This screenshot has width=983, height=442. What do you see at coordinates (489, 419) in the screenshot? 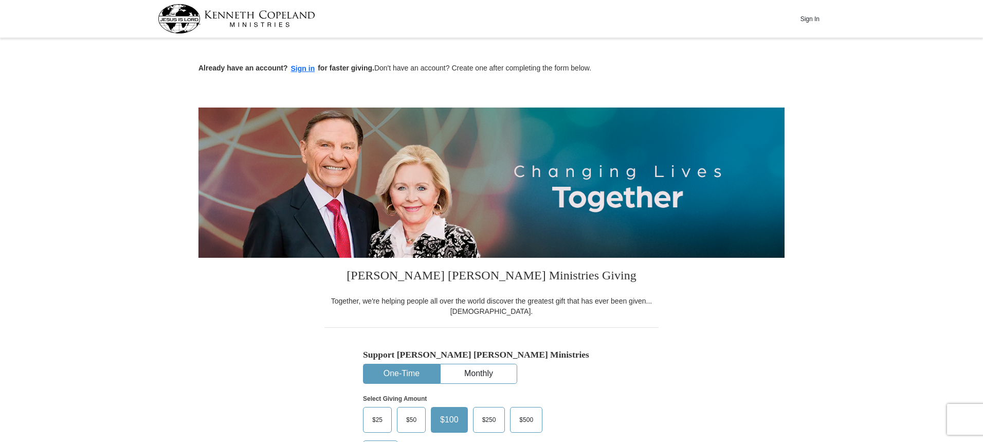
I see `span: $250` at bounding box center [489, 419].